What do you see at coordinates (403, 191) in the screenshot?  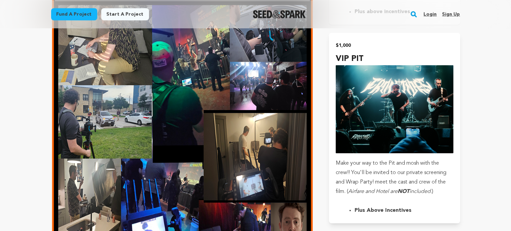 I see `em: NOT` at bounding box center [403, 191].